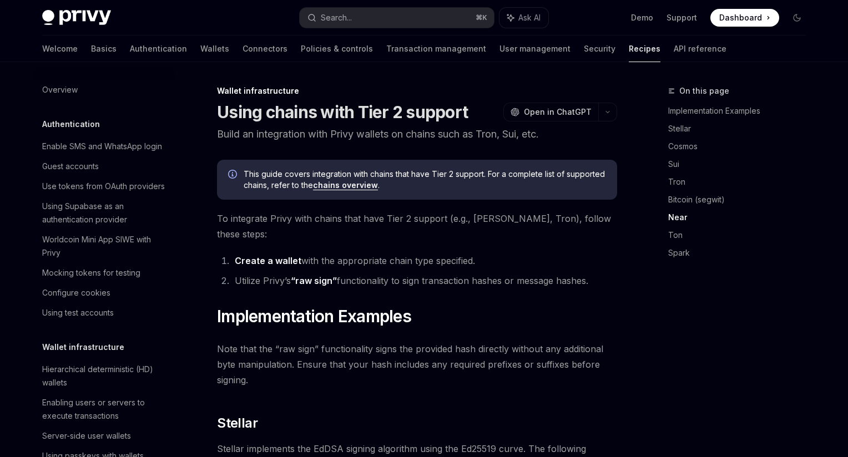 The image size is (848, 457). What do you see at coordinates (268, 261) in the screenshot?
I see `a: Create a wallet` at bounding box center [268, 261].